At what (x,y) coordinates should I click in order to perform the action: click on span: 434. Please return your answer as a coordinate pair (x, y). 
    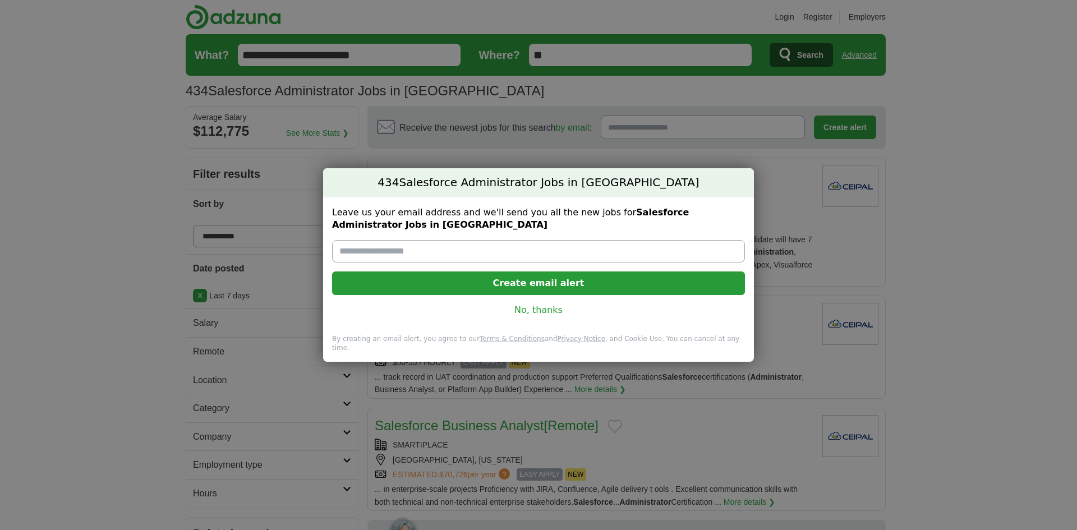
    Looking at the image, I should click on (388, 183).